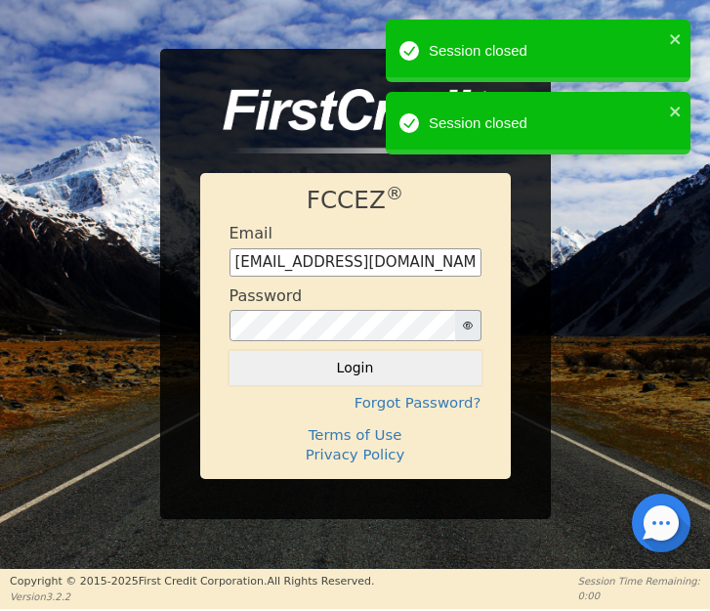 The width and height of the screenshot is (710, 611). What do you see at coordinates (348, 121) in the screenshot?
I see `img: logo-CMu_cnol.png` at bounding box center [348, 121].